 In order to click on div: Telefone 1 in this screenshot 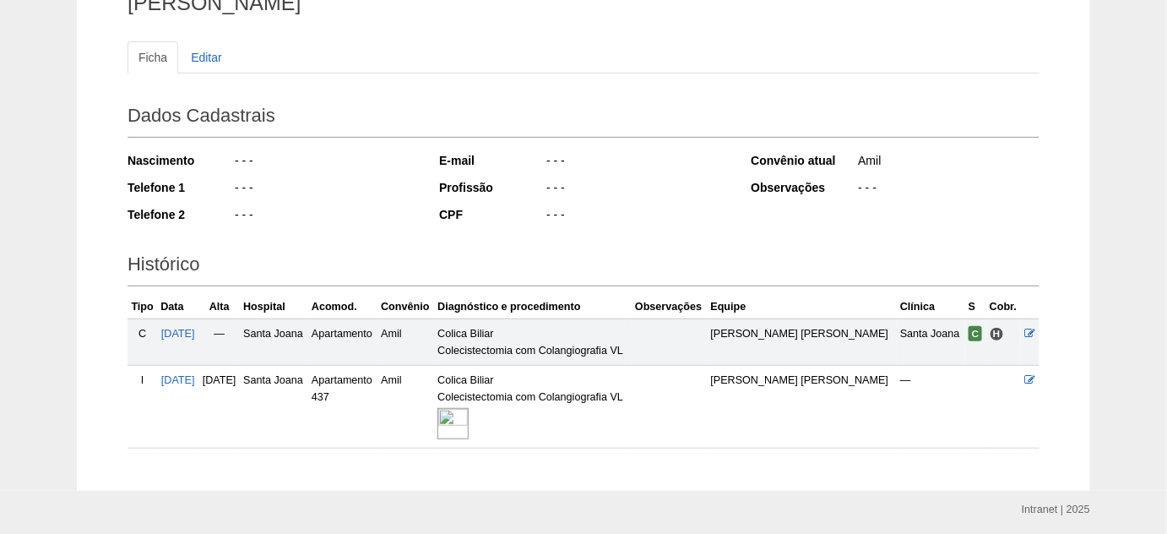, I will do `click(180, 187)`.